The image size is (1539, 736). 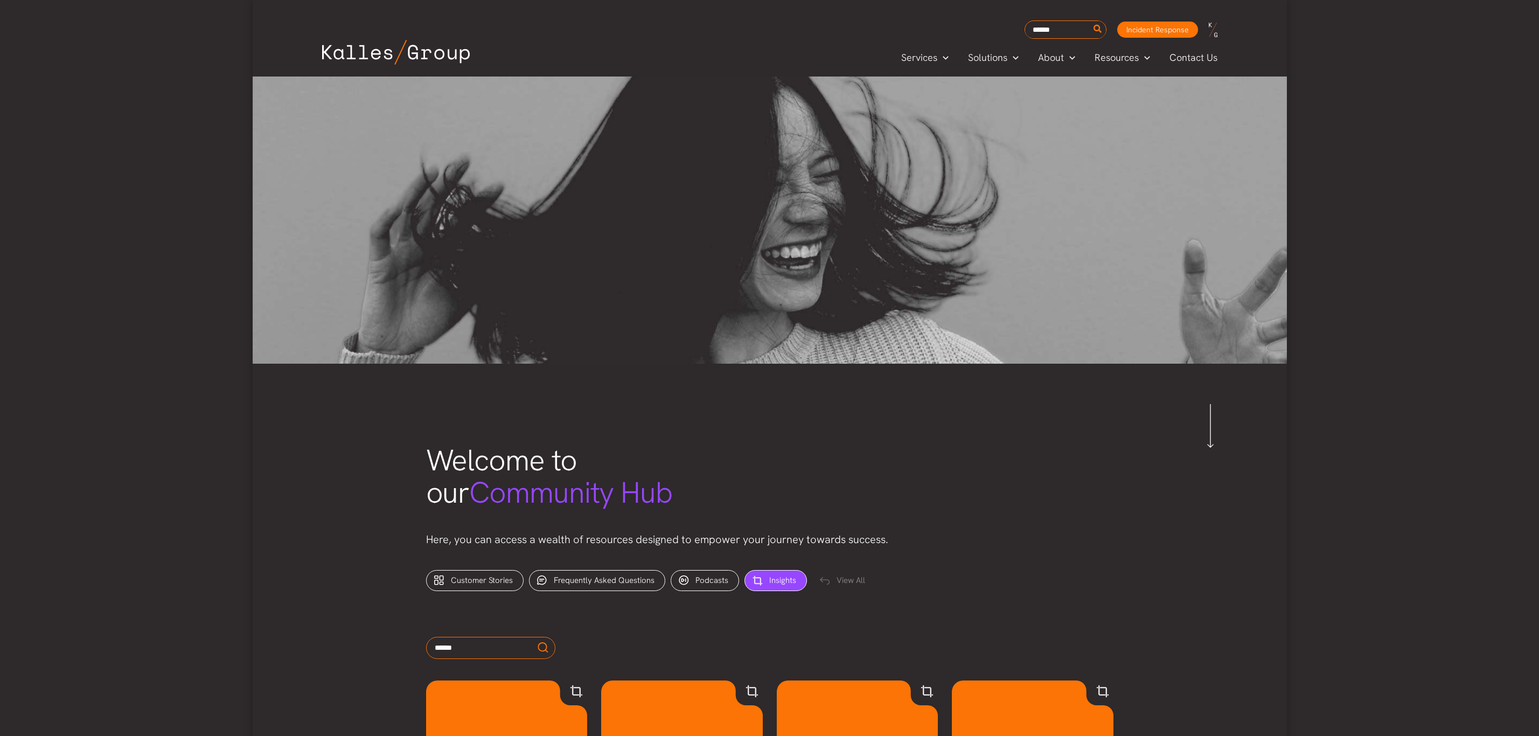 What do you see at coordinates (770, 539) in the screenshot?
I see `p: Here, you can access a wealth of resources designed to empower your journey towards success.` at bounding box center [770, 539].